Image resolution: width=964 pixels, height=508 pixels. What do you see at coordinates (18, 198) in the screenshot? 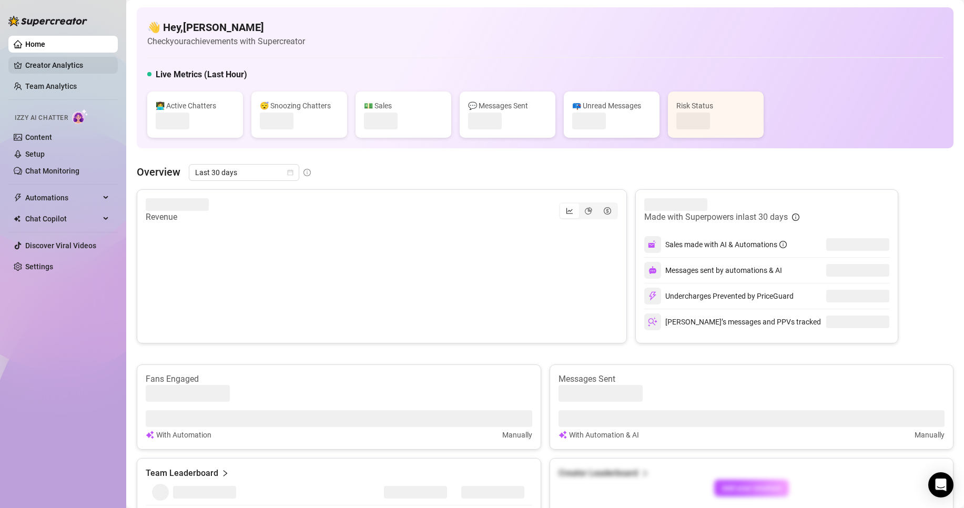
I see `span: thunderbolt` at bounding box center [18, 198].